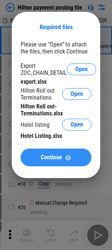  What do you see at coordinates (52, 157) in the screenshot?
I see `span: Continue` at bounding box center [52, 157].